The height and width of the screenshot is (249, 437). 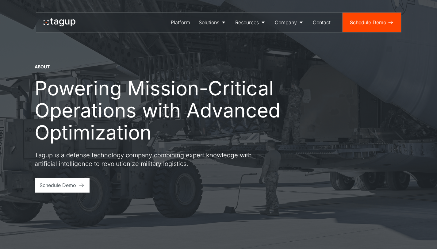 I want to click on h1: Powering Mission-Critical Operations with Advanced Optimization, so click(x=164, y=111).